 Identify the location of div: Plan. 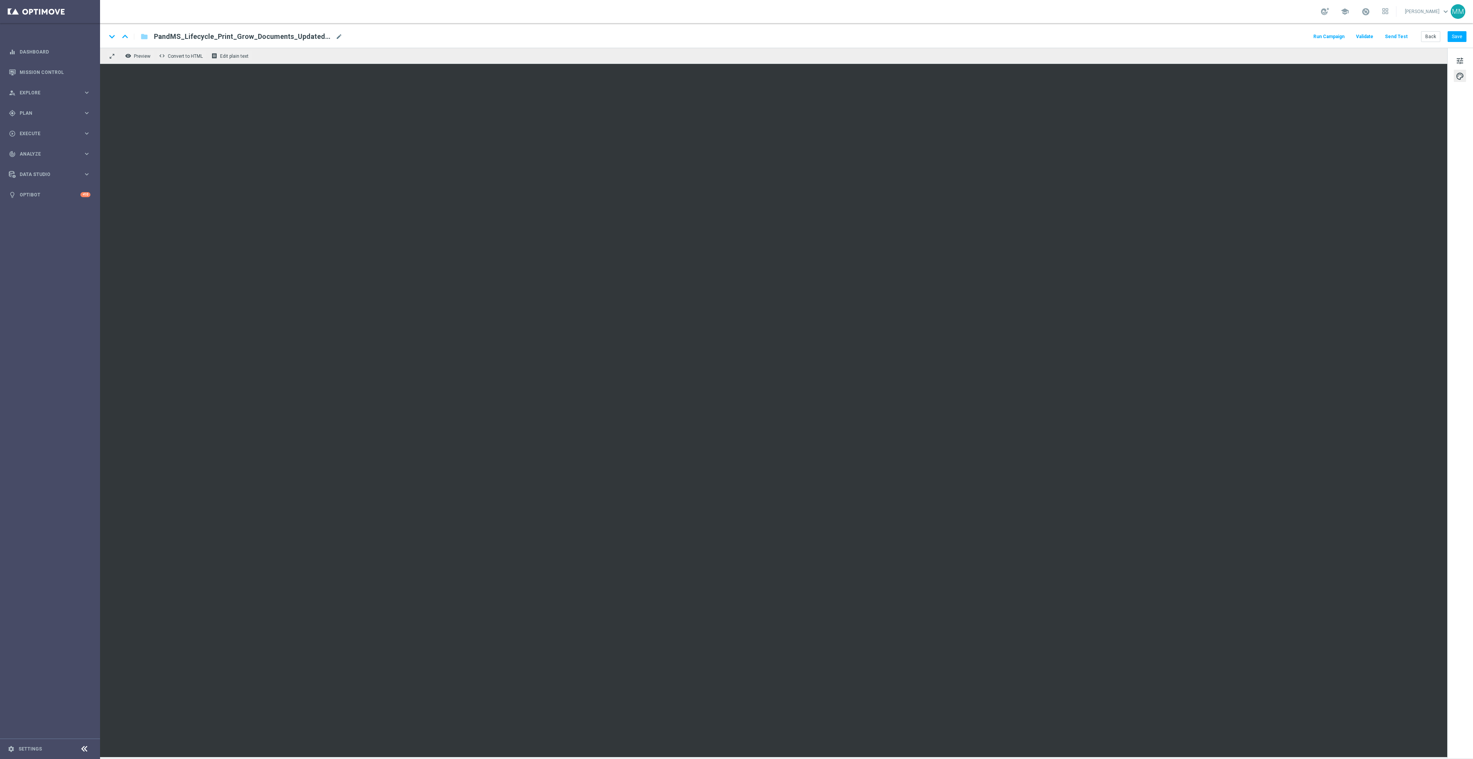
(46, 113).